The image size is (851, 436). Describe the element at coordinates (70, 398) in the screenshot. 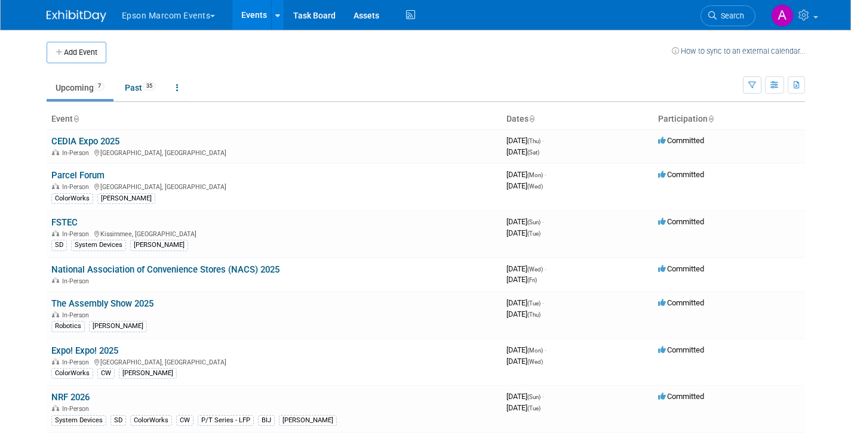

I see `a: NRF 2026` at that location.